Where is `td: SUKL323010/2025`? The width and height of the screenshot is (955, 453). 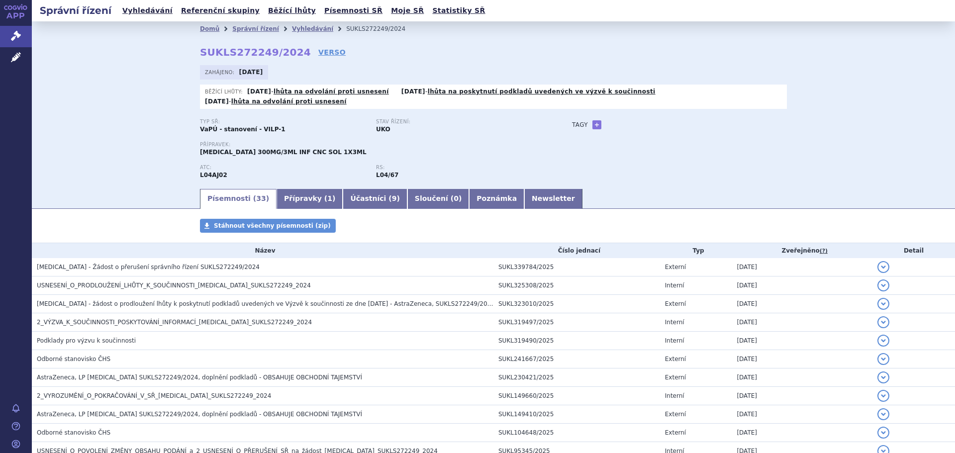 td: SUKL323010/2025 is located at coordinates (576, 304).